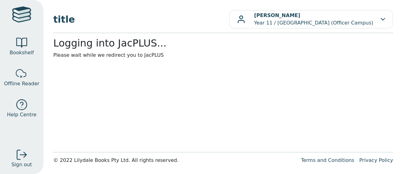 The image size is (403, 174). Describe the element at coordinates (22, 53) in the screenshot. I see `span: Bookshelf` at that location.